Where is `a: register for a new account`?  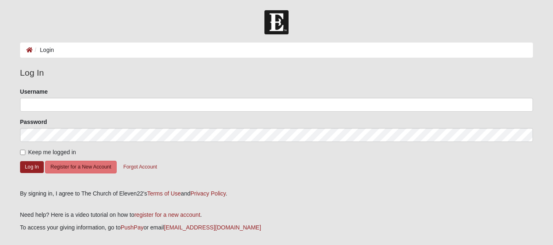
a: register for a new account is located at coordinates (167, 215).